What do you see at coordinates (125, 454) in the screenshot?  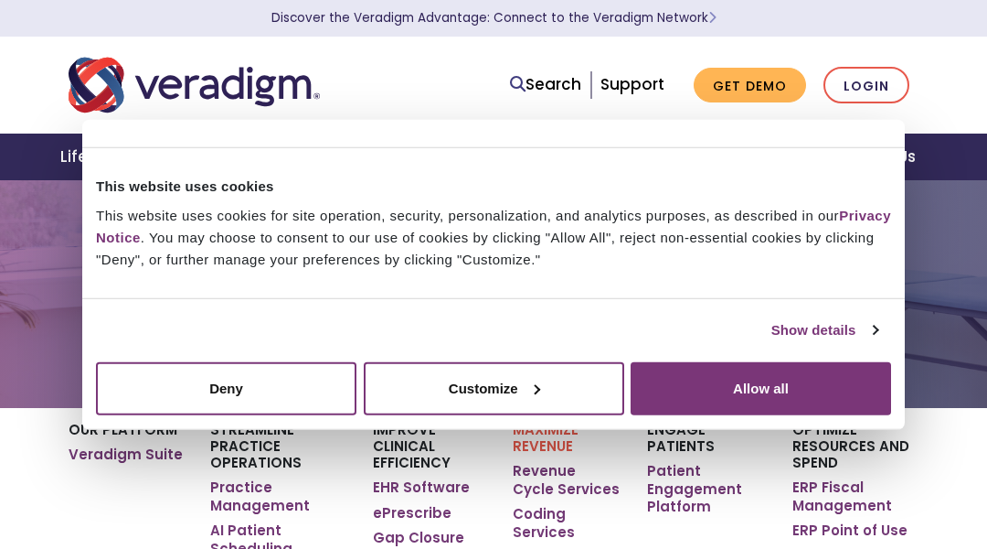 I see `a: Veradigm Suite` at bounding box center [125, 454].